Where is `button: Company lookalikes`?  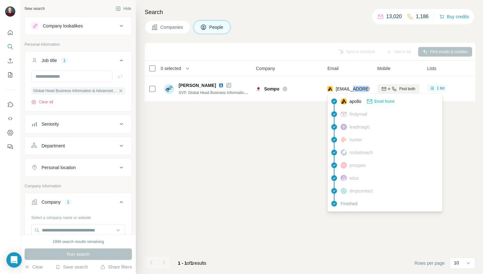
button: Company lookalikes is located at coordinates (78, 26).